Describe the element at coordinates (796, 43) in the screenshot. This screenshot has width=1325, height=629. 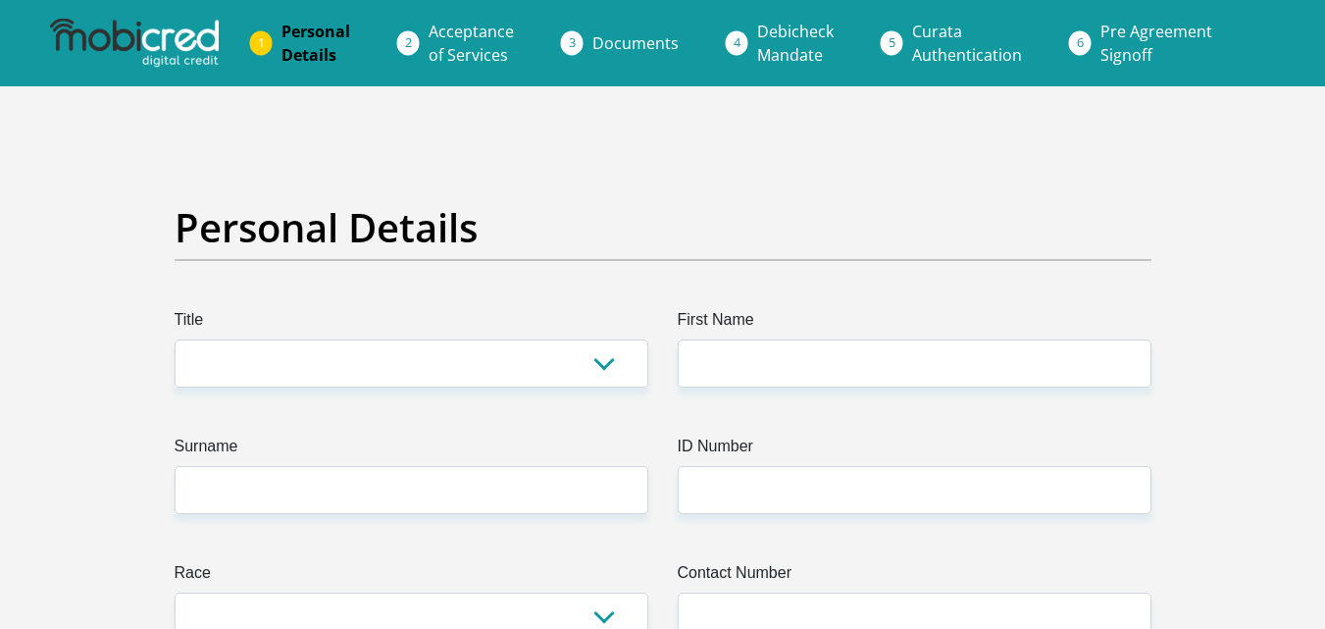
I see `a: DebicheckMandate` at that location.